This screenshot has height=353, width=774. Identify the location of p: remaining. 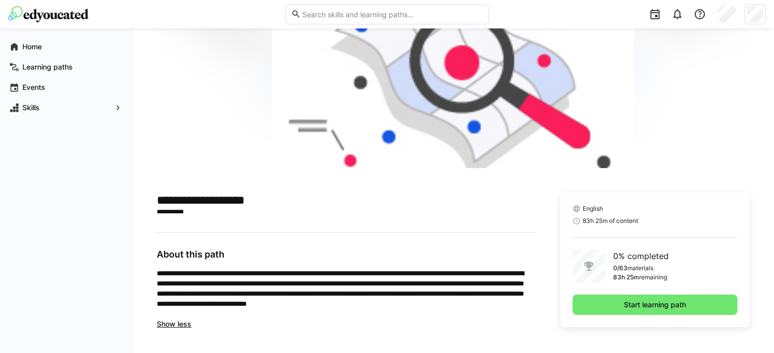
(652, 278).